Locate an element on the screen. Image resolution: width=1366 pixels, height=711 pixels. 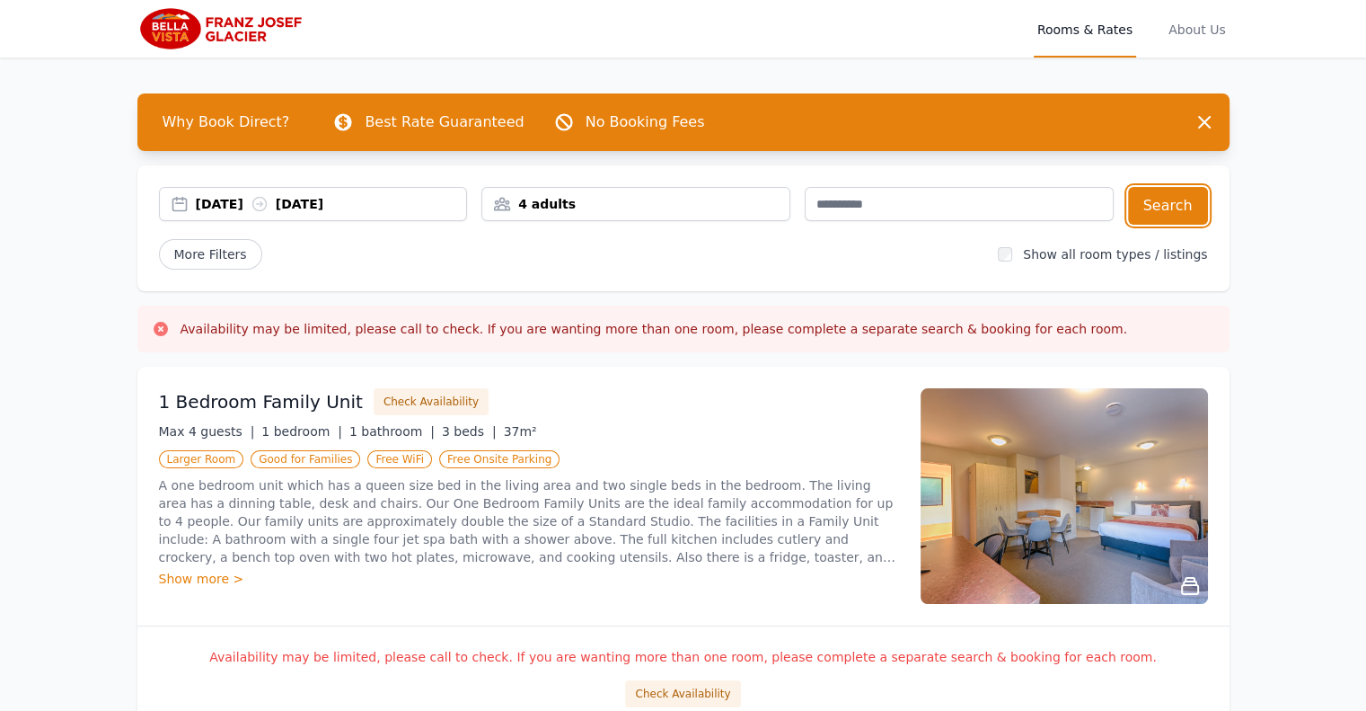
span: Free Onsite Parking is located at coordinates (500, 459).